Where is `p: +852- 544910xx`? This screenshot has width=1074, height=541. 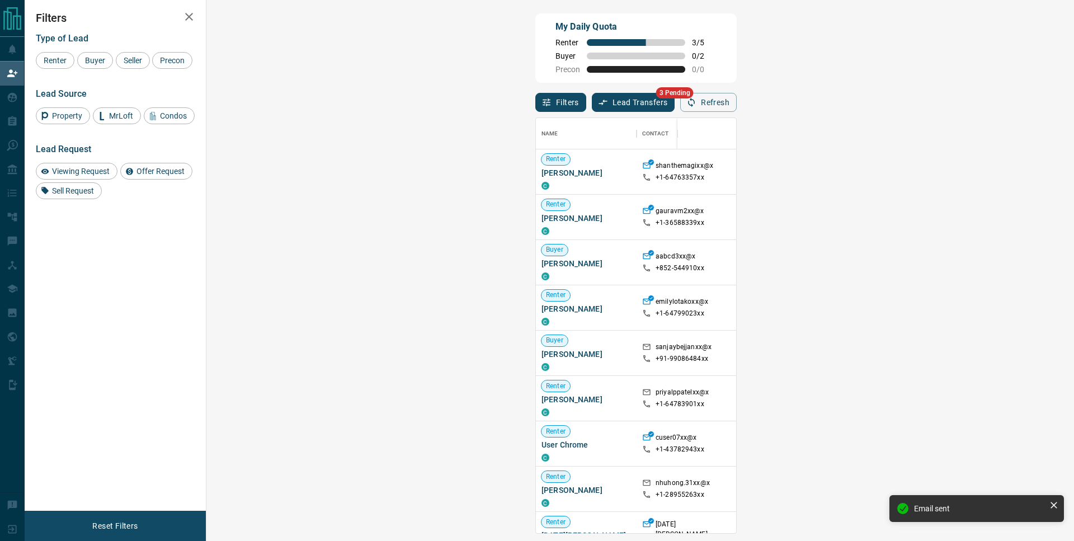 p: +852- 544910xx is located at coordinates (680, 268).